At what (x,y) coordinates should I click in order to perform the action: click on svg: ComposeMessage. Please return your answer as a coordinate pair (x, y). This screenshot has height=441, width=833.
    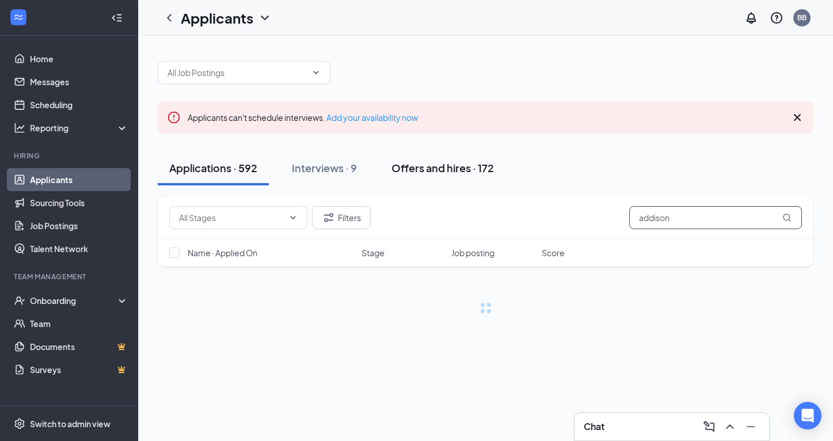
    Looking at the image, I should click on (709, 427).